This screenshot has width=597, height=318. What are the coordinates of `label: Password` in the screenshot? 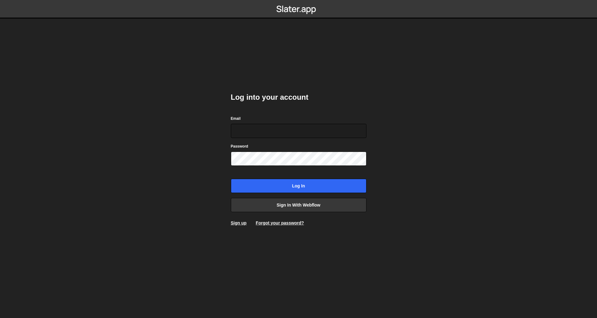 It's located at (240, 146).